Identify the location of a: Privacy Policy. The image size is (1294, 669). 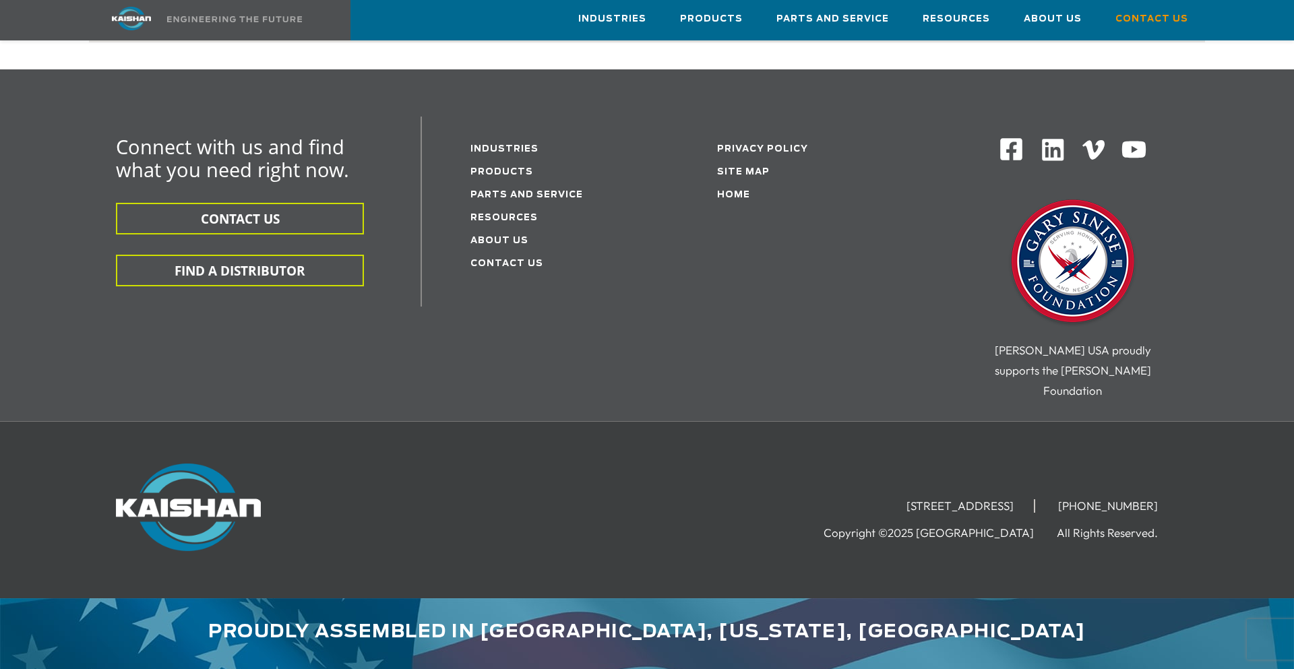
(762, 149).